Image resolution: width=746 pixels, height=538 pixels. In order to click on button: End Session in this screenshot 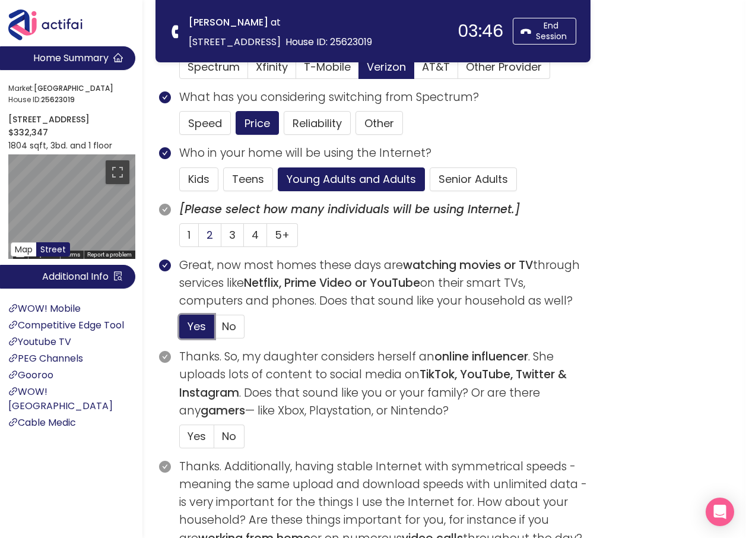, I will do `click(544, 31)`.